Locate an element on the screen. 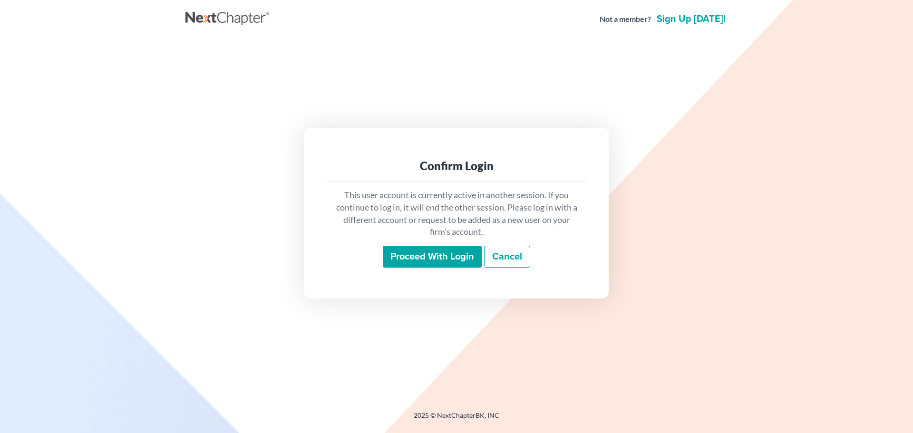  p: This user account is currently active in another session. If you continue to log in, it will end ... is located at coordinates (456, 213).